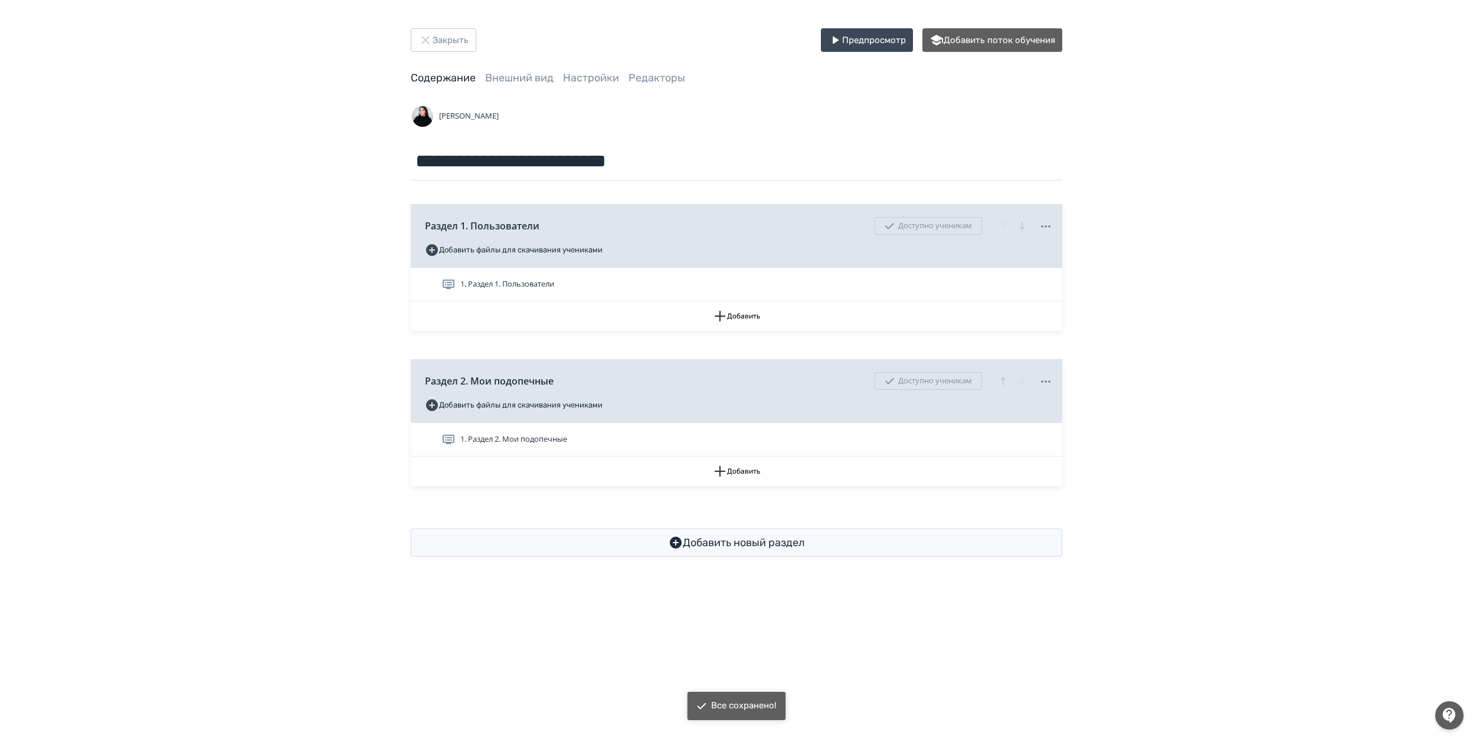  What do you see at coordinates (867, 40) in the screenshot?
I see `button: Предпросмотр` at bounding box center [867, 40].